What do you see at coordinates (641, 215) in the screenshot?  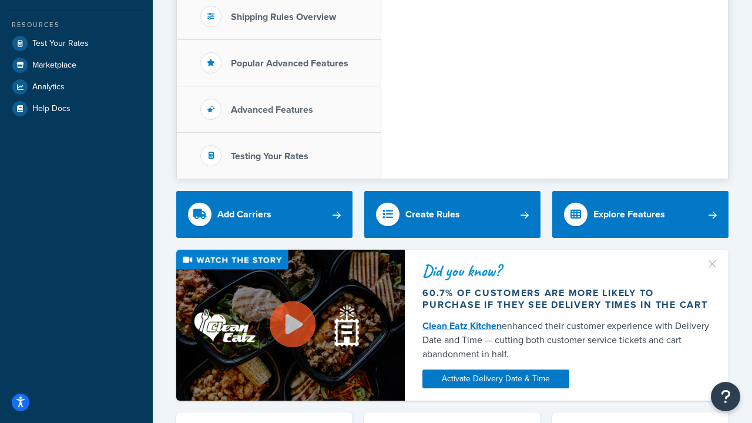 I see `a: Explore Features` at bounding box center [641, 215].